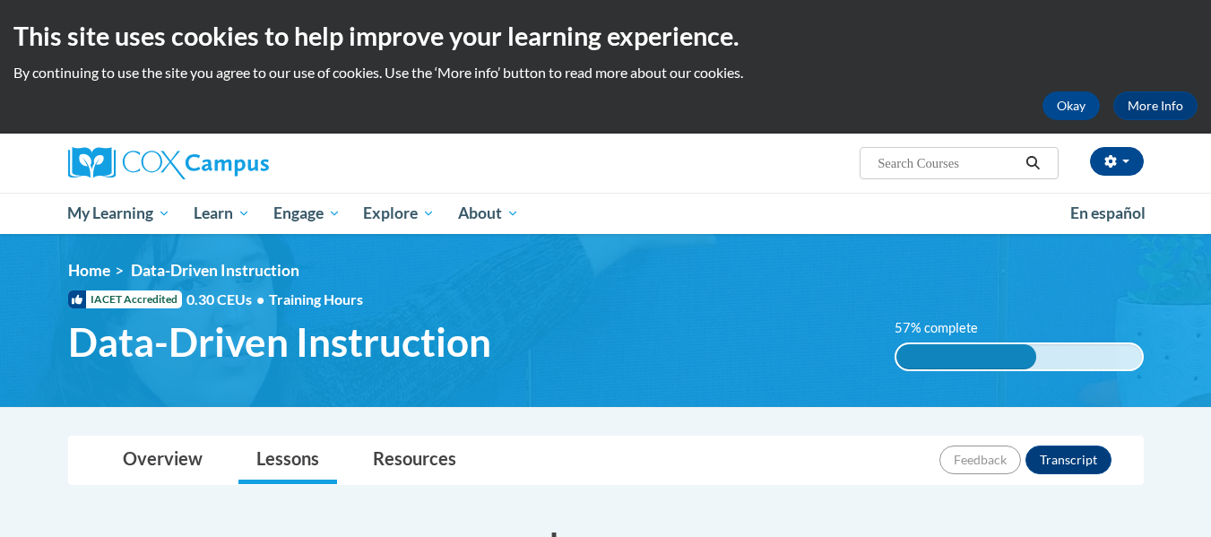 Image resolution: width=1211 pixels, height=537 pixels. What do you see at coordinates (315, 298) in the screenshot?
I see `span: Training Hours` at bounding box center [315, 298].